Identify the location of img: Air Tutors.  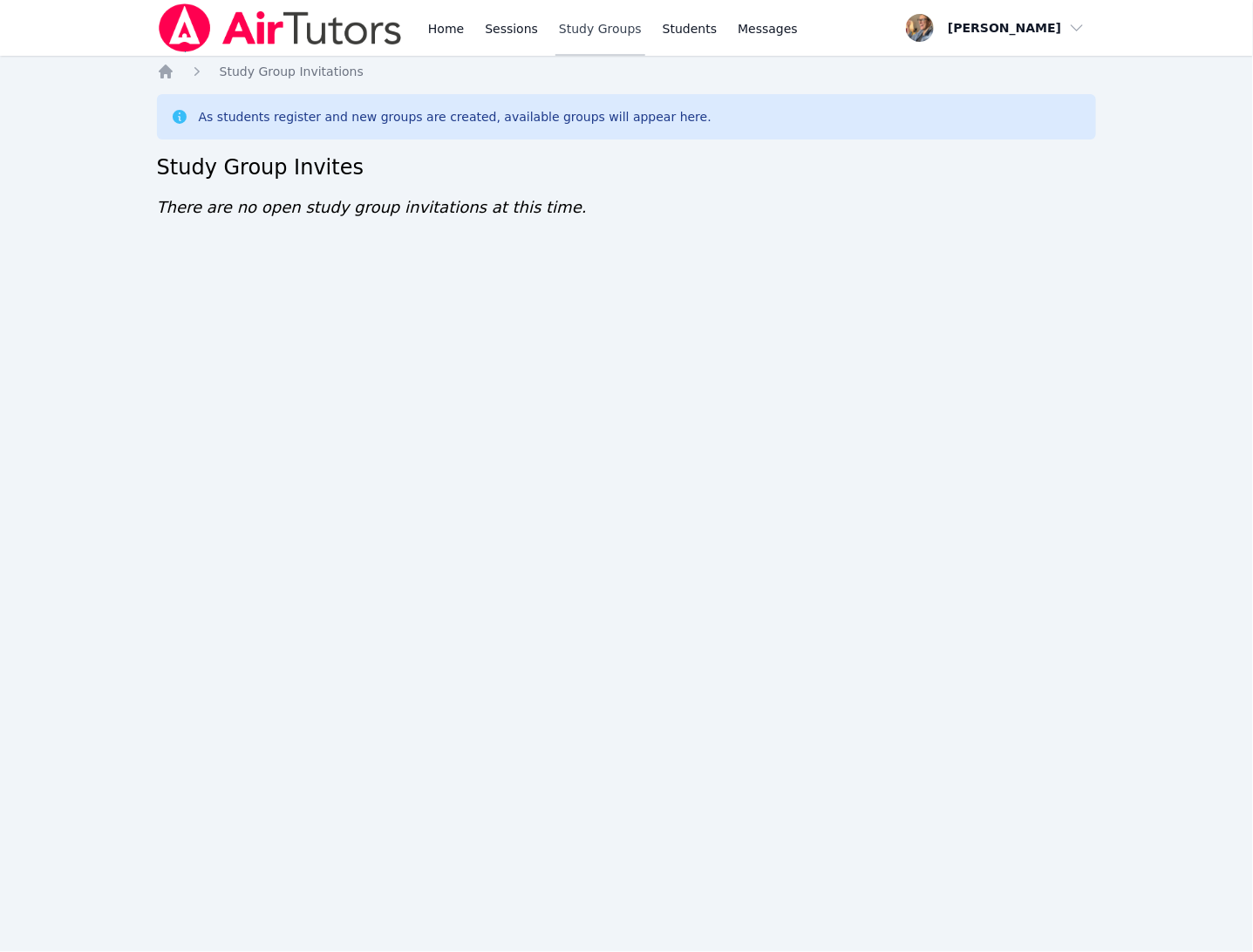
(280, 28).